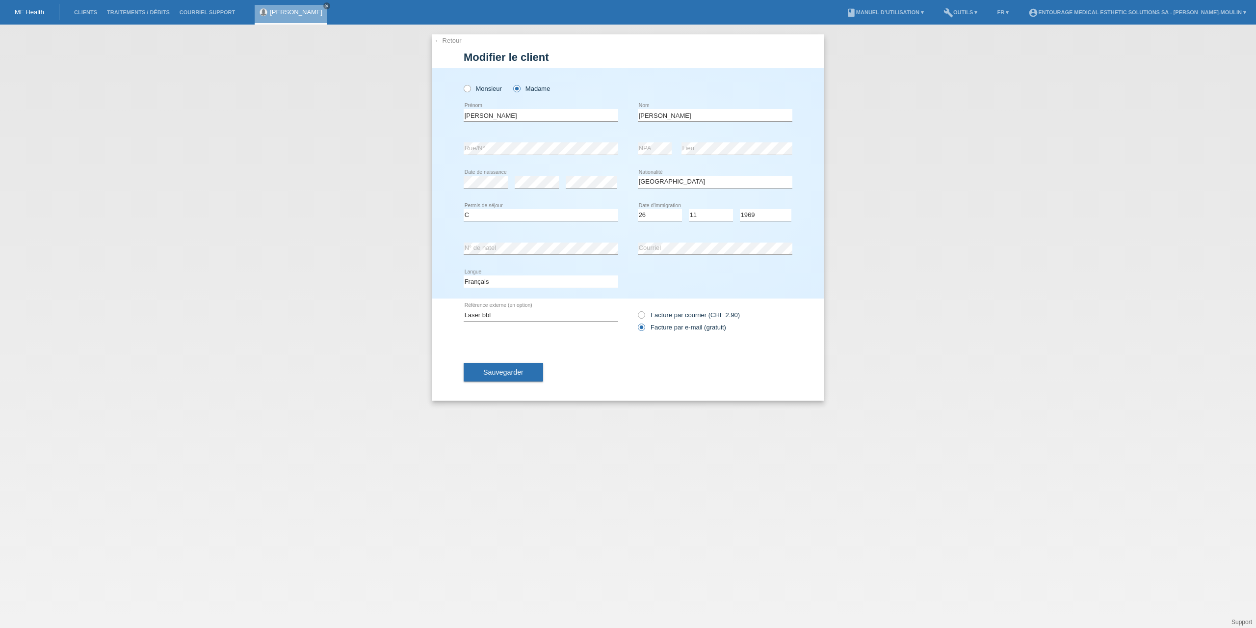  Describe the element at coordinates (207, 12) in the screenshot. I see `a: Courriel Support` at that location.